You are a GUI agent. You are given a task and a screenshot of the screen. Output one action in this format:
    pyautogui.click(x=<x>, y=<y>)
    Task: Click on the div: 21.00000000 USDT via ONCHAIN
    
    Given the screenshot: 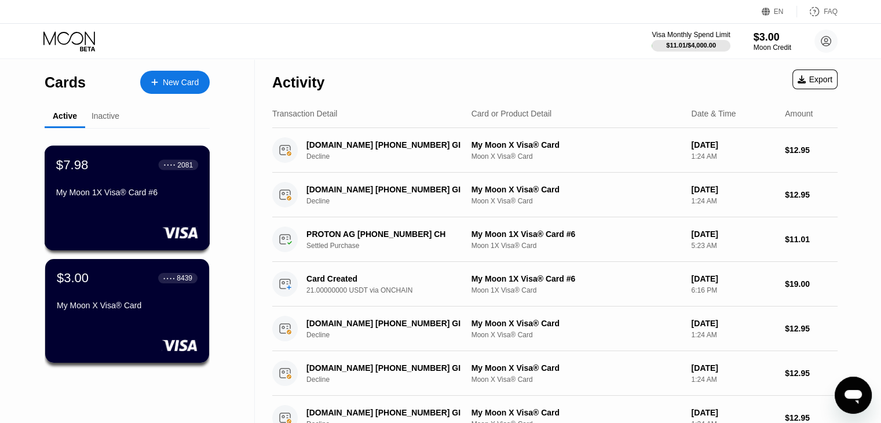 What is the action you would take?
    pyautogui.click(x=392, y=290)
    